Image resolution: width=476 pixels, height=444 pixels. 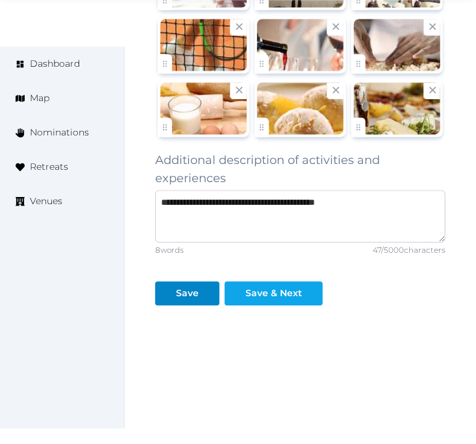 I want to click on span: Map, so click(x=40, y=98).